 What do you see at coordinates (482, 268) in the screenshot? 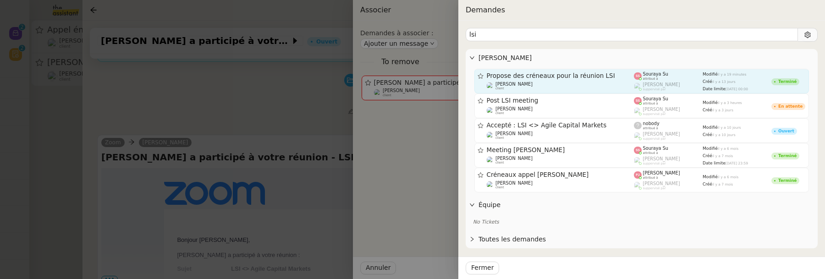
I see `span: Fermer` at bounding box center [482, 268].